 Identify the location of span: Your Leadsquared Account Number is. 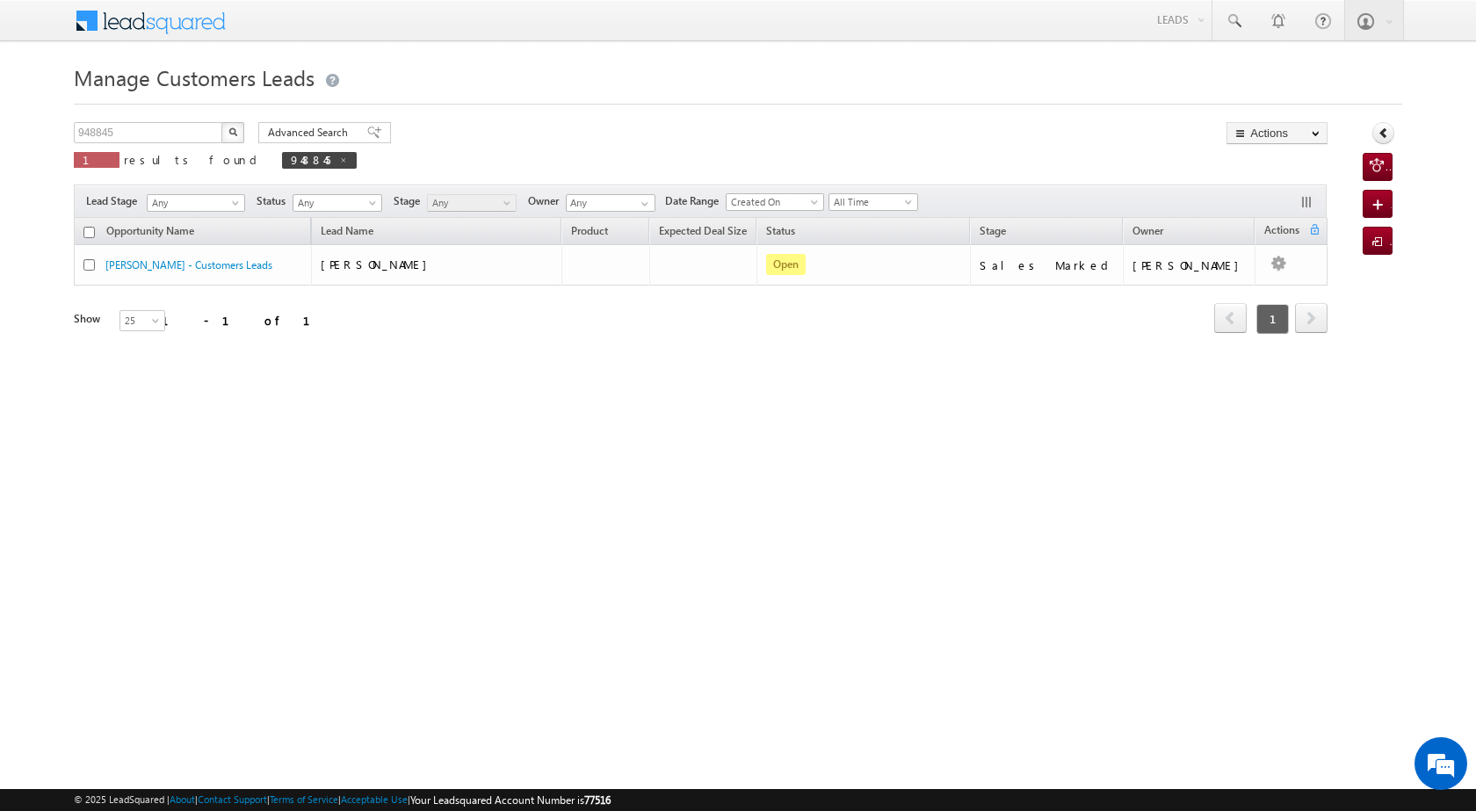
(511, 800).